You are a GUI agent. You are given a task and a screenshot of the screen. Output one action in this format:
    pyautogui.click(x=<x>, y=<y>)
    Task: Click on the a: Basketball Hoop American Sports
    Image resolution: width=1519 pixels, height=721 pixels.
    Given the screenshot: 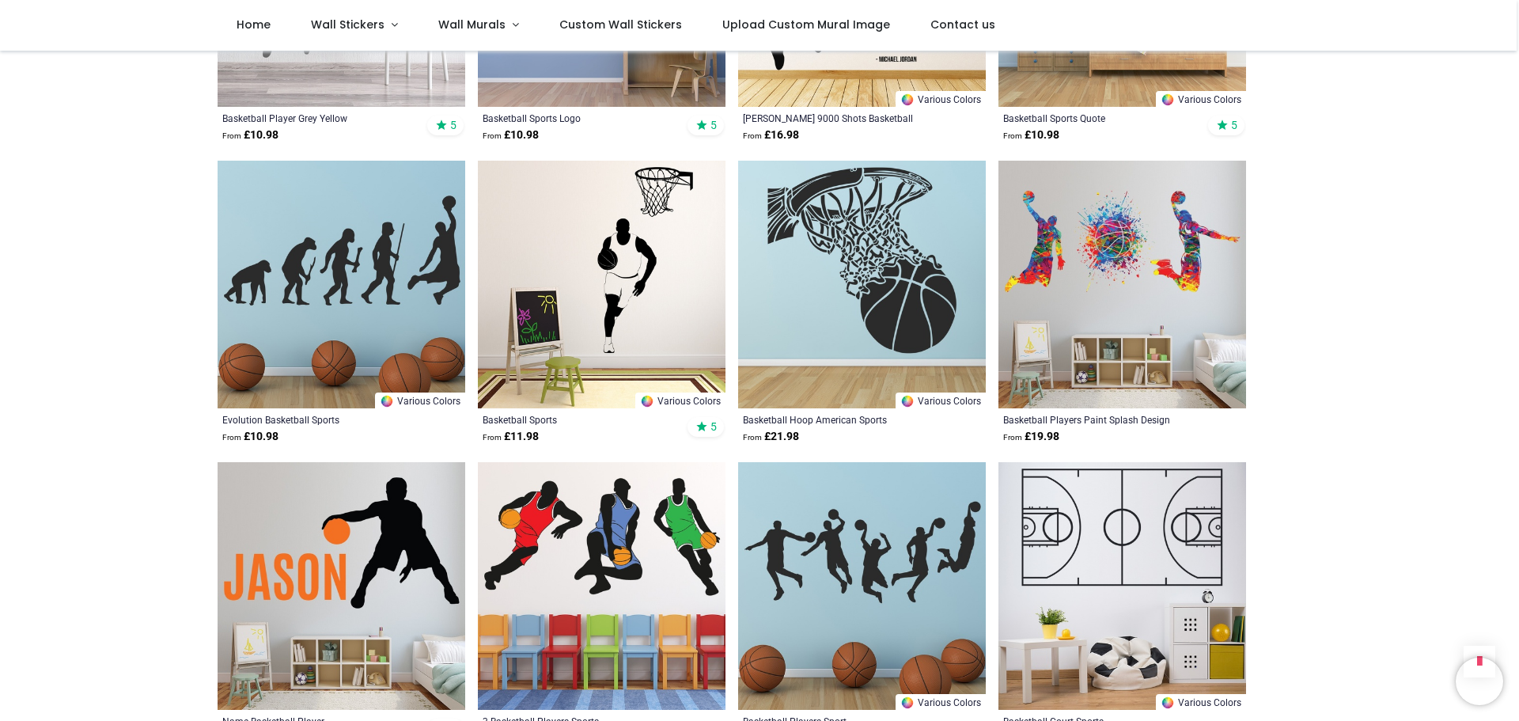 What is the action you would take?
    pyautogui.click(x=838, y=419)
    